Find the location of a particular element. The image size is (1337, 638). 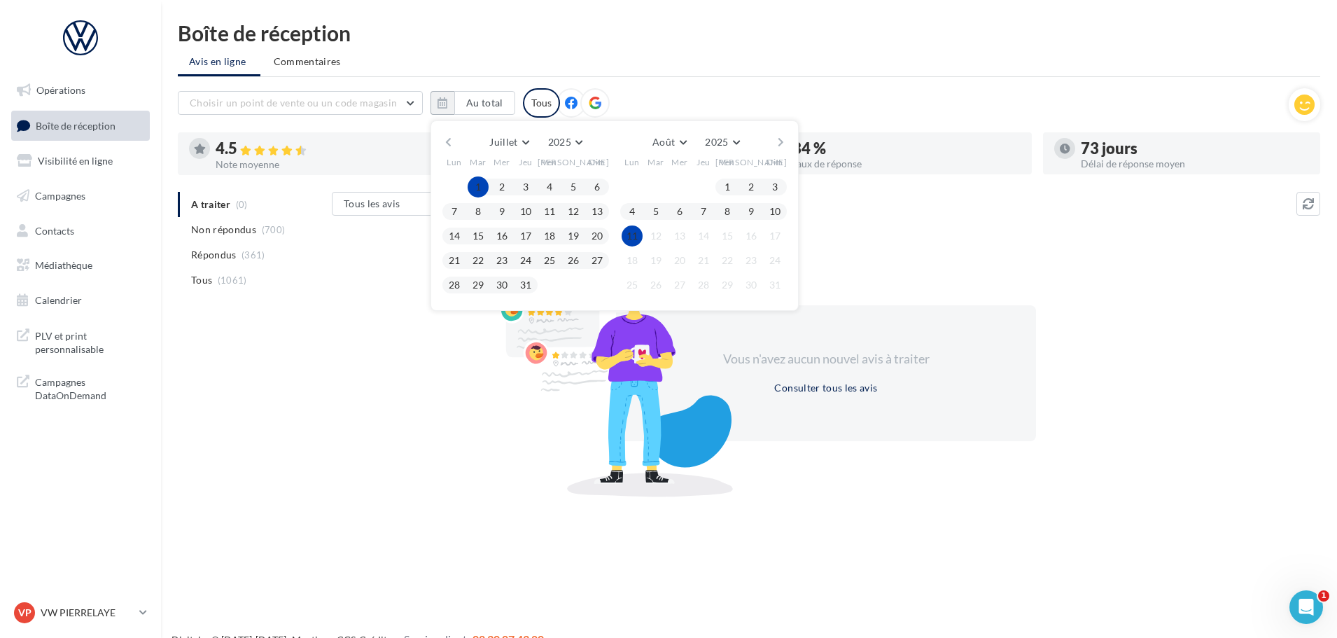

span: (1061) is located at coordinates (232, 280).